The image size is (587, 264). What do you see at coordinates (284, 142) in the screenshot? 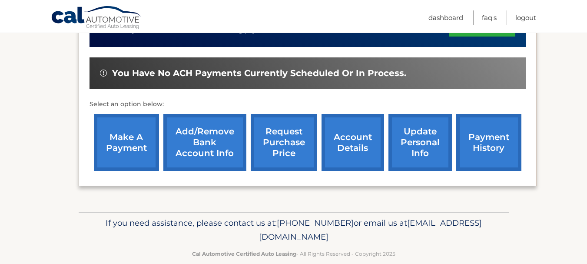
I see `a: request purchase price` at bounding box center [284, 142].